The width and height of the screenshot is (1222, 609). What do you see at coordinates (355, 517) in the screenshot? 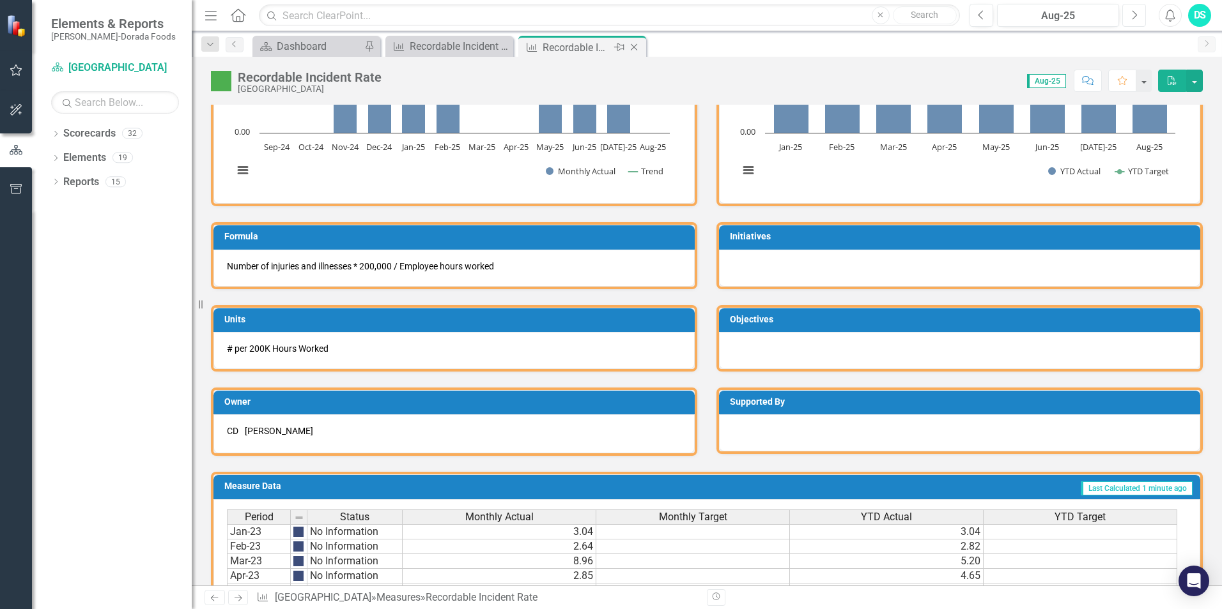
I see `span: Status` at bounding box center [355, 517].